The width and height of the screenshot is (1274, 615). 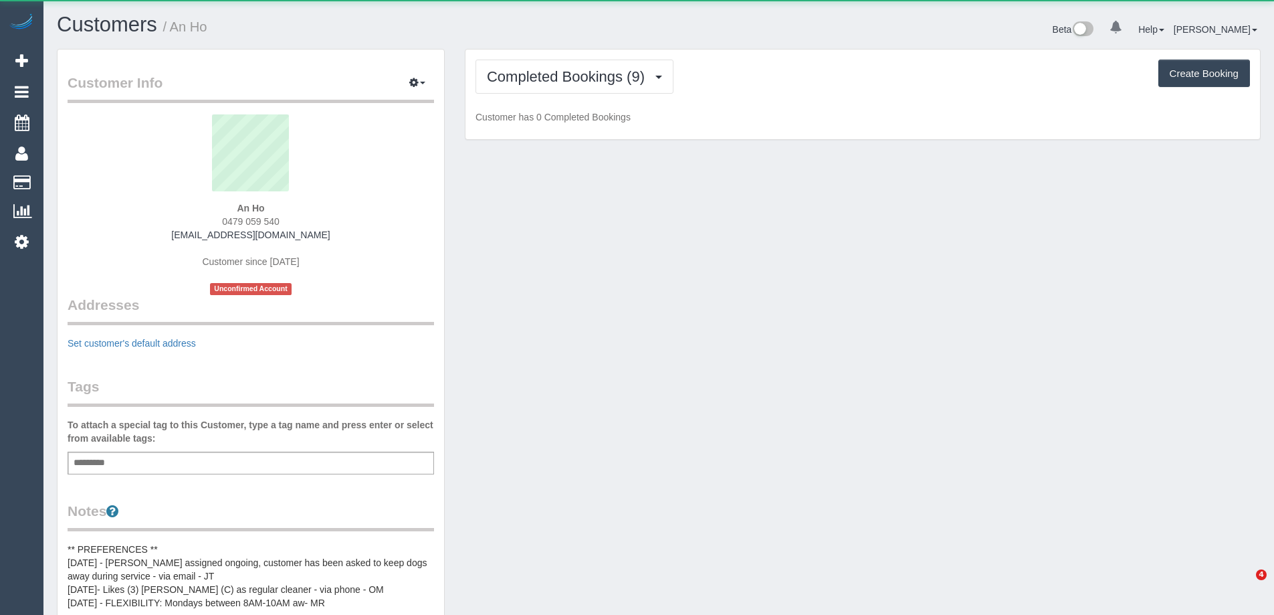 I want to click on legend: Tags, so click(x=251, y=391).